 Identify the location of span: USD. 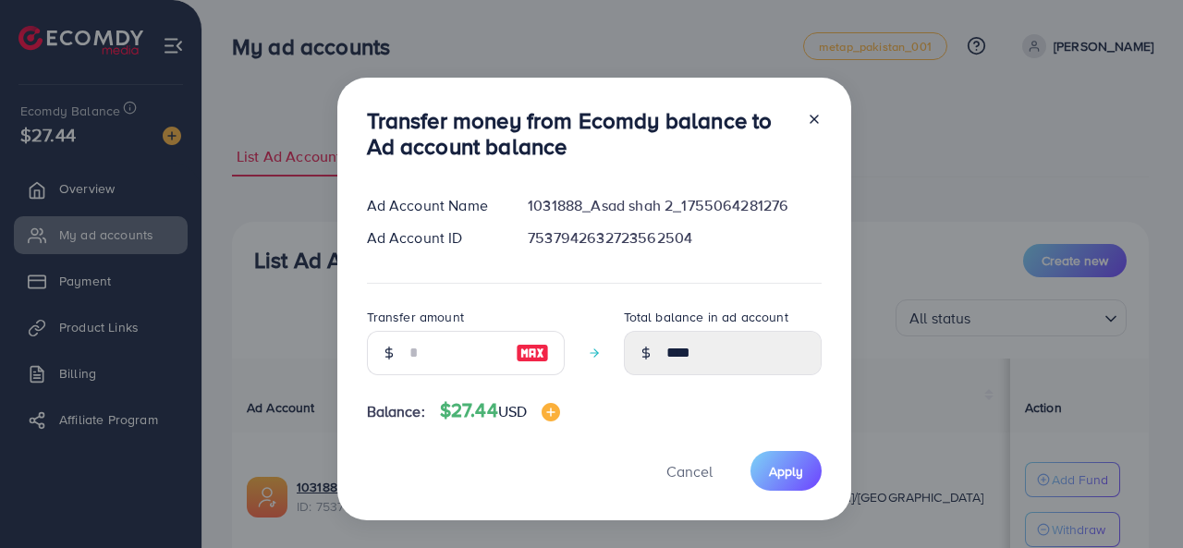
(512, 411).